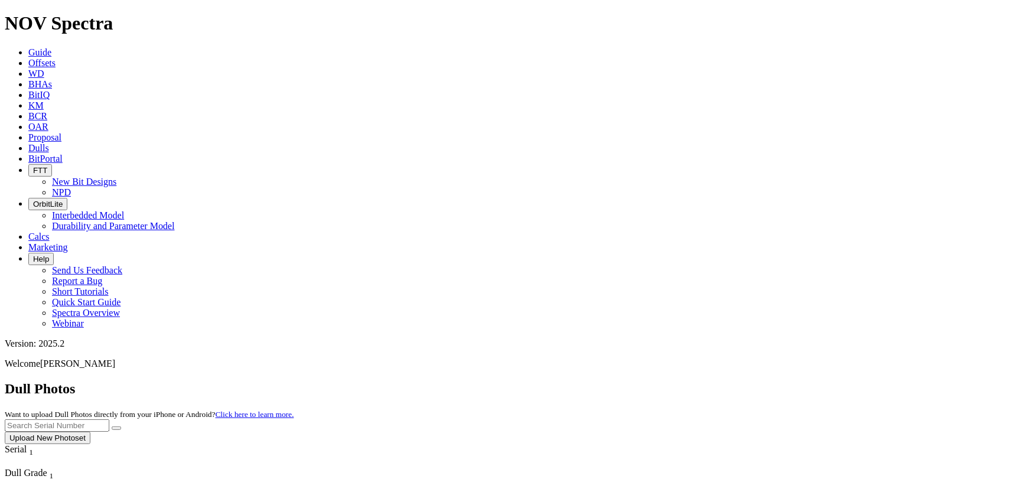 The height and width of the screenshot is (489, 1031). Describe the element at coordinates (39, 236) in the screenshot. I see `span: Calcs` at that location.